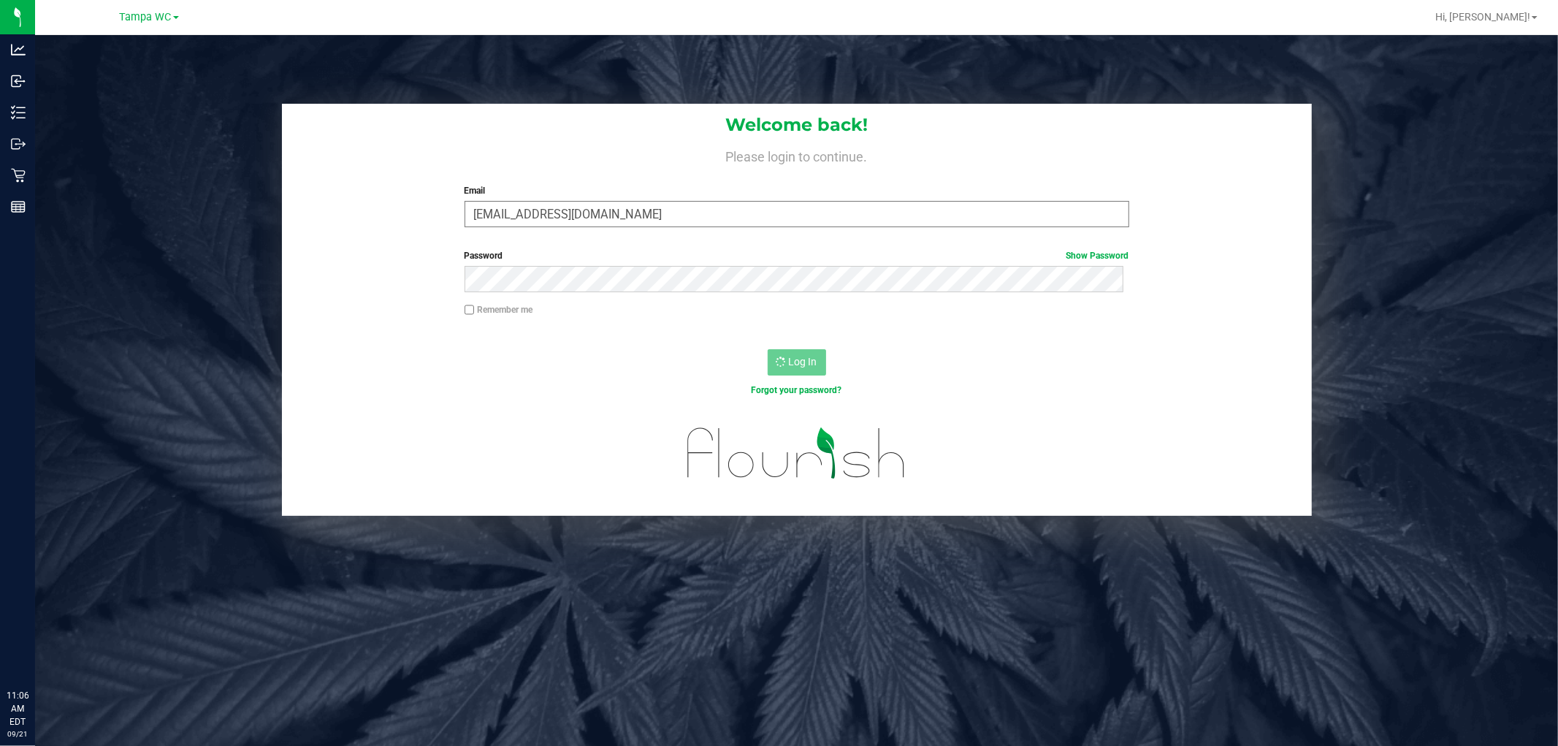 The width and height of the screenshot is (1558, 746). What do you see at coordinates (18, 733) in the screenshot?
I see `p: 09/21` at bounding box center [18, 733].